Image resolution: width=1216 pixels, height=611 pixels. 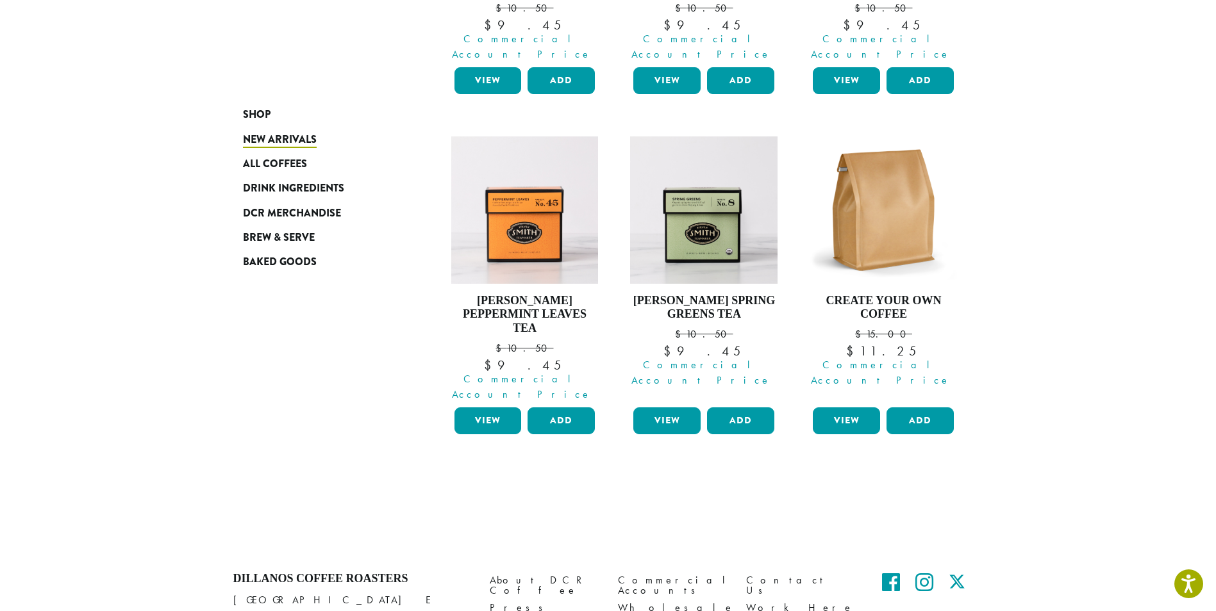 What do you see at coordinates (883, 351) in the screenshot?
I see `bdi: 11.25` at bounding box center [883, 351].